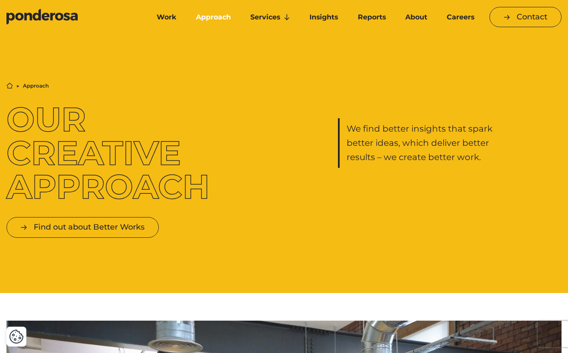  What do you see at coordinates (16, 336) in the screenshot?
I see `button: Cookie Settings` at bounding box center [16, 336].